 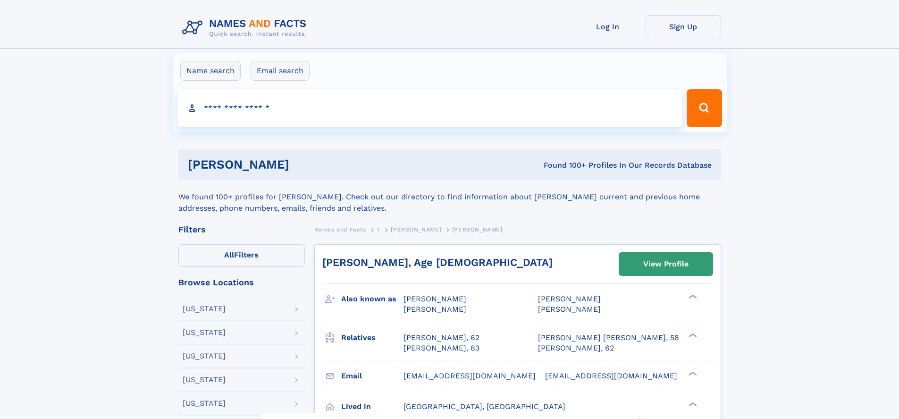 I want to click on button: Search Button, so click(x=704, y=108).